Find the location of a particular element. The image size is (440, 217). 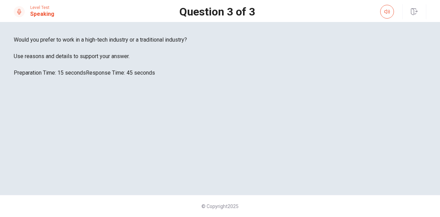

span: Response Time: 45 seconds is located at coordinates (120, 72).